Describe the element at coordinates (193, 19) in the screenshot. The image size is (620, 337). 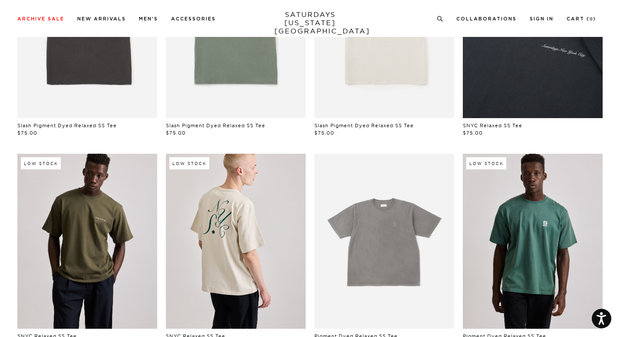
I see `a: Accessories` at that location.